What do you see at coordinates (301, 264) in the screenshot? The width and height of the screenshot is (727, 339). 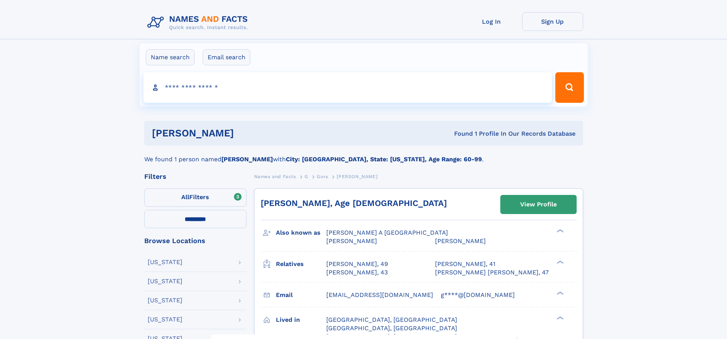 I see `h3: Relatives` at bounding box center [301, 264].